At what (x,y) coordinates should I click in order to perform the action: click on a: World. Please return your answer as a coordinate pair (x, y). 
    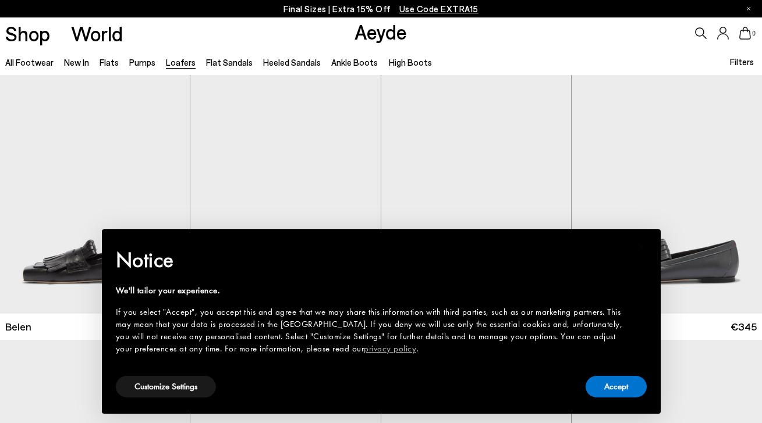
    Looking at the image, I should click on (97, 33).